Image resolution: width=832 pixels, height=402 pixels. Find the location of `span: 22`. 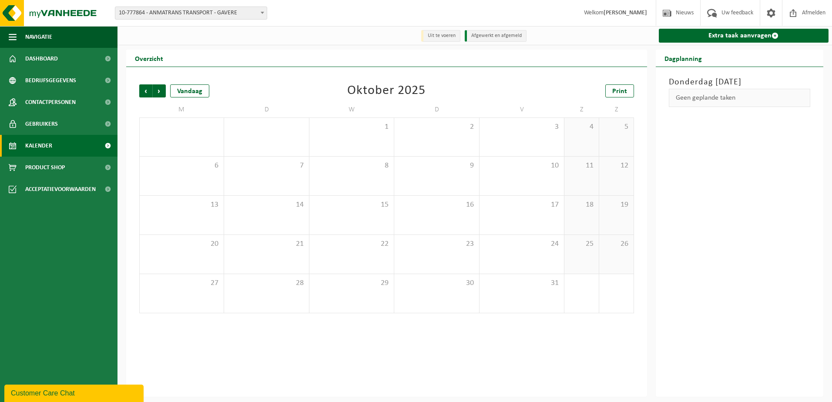

span: 22 is located at coordinates (352, 244).